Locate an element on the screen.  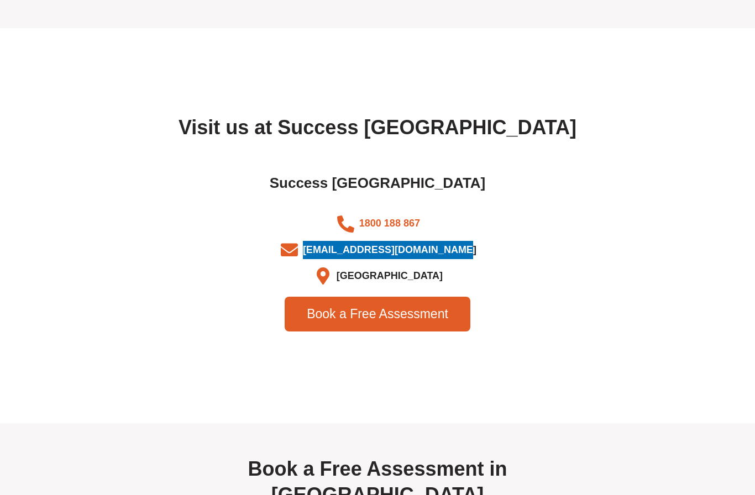
a: Book a Free Assessment is located at coordinates (377, 314).